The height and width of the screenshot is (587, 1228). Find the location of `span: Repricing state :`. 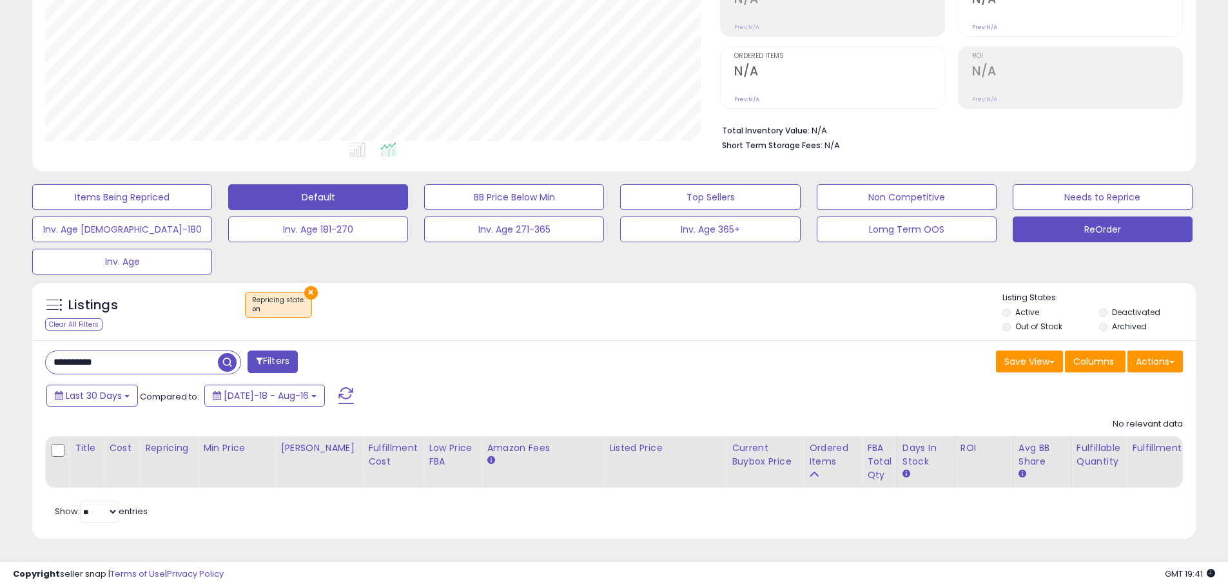

span: Repricing state : is located at coordinates (279, 305).